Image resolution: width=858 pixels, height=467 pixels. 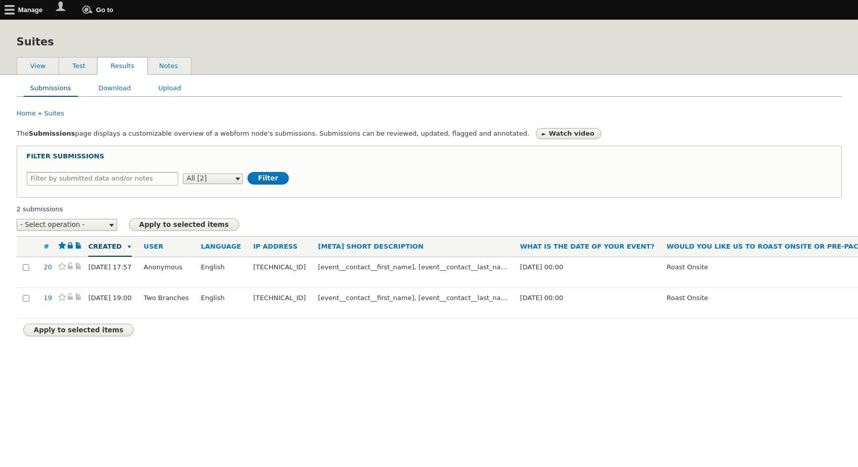 What do you see at coordinates (170, 88) in the screenshot?
I see `a: Upload` at bounding box center [170, 88].